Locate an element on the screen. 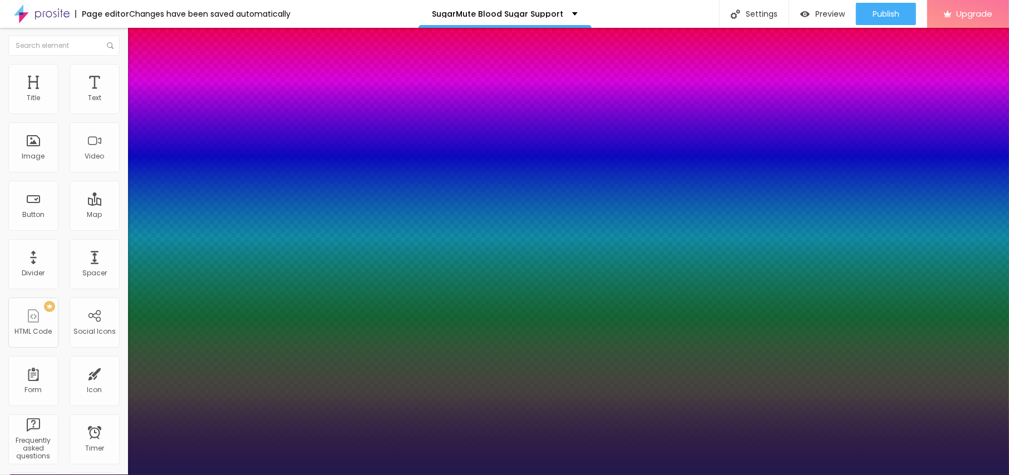  div: Social Icons is located at coordinates (95, 332).